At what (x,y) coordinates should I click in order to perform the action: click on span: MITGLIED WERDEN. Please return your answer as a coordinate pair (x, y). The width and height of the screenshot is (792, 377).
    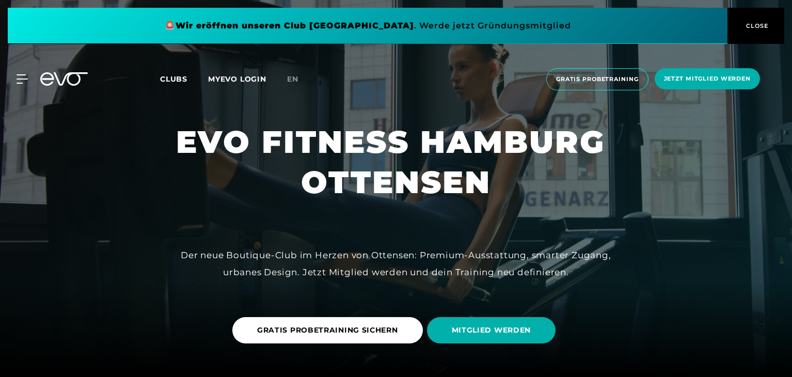
    Looking at the image, I should click on (492, 330).